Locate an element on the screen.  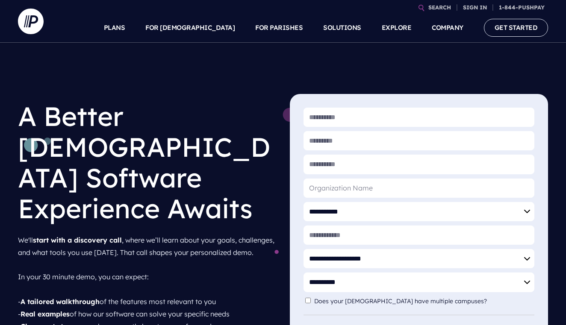
a: COMPANY is located at coordinates (448, 28).